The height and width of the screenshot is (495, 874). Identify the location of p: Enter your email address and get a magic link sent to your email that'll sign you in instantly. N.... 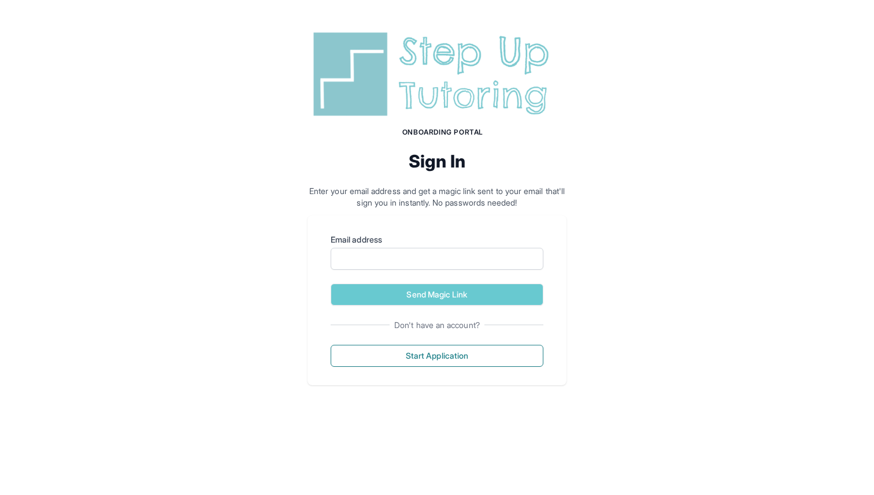
(437, 197).